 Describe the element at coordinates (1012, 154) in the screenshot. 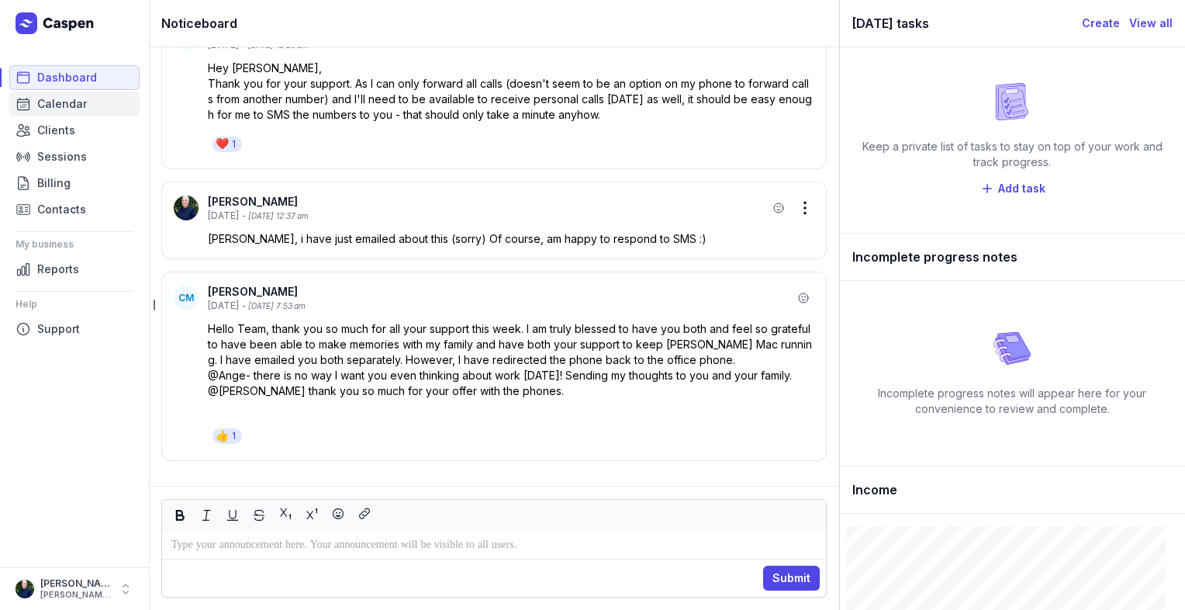

I see `div: Keep a private list of tasks to stay on top of your work and track progress.` at that location.